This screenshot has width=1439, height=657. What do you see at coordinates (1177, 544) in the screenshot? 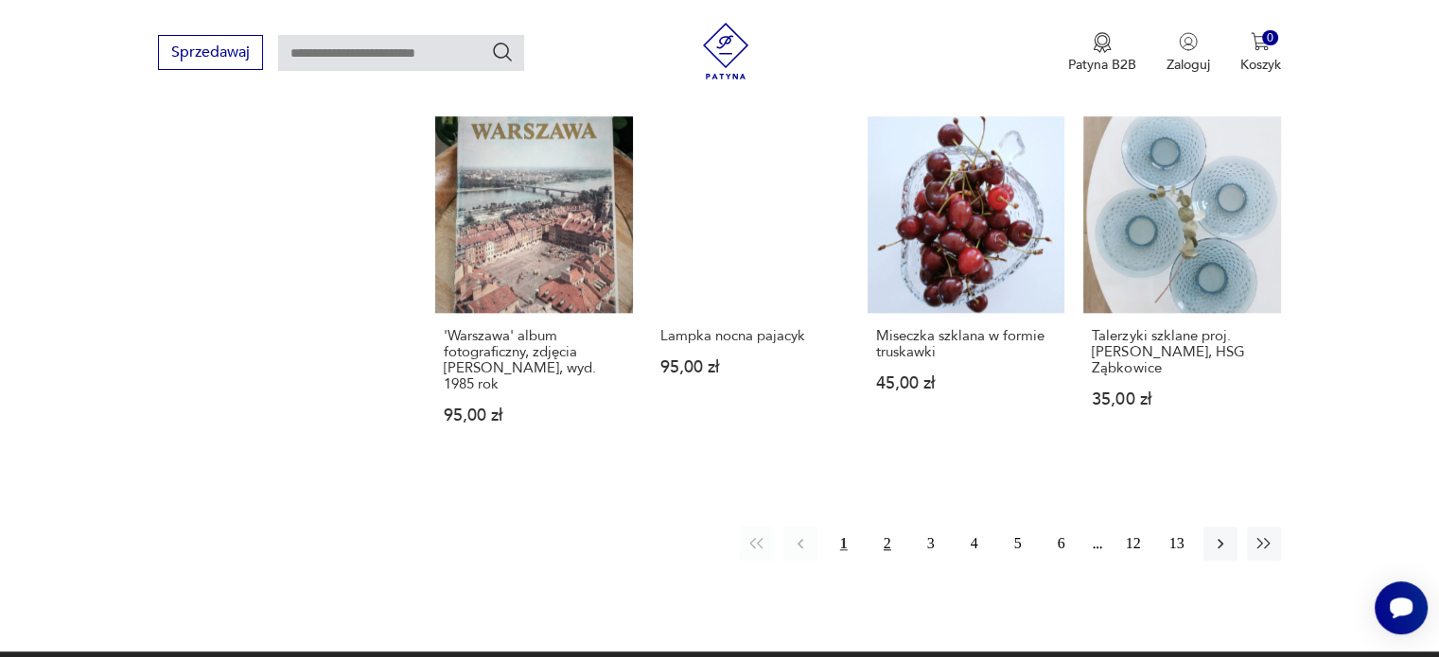
I see `button: 13` at bounding box center [1177, 544].